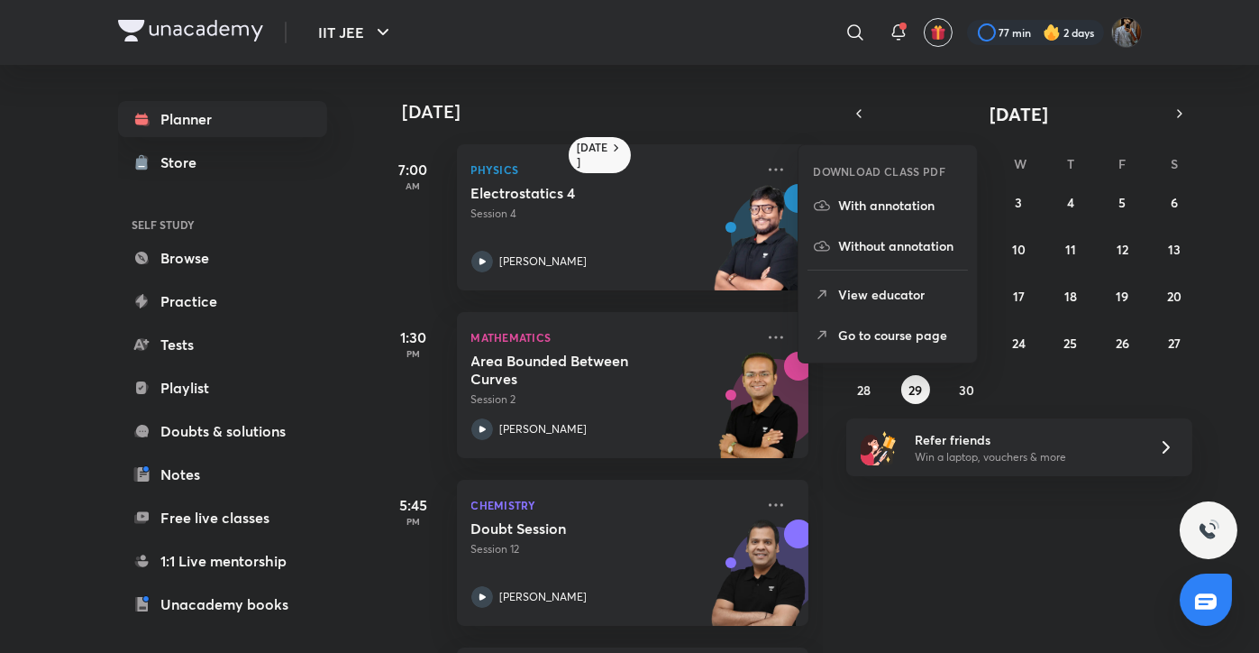 This screenshot has width=1259, height=653. Describe the element at coordinates (1175, 343) in the screenshot. I see `abbr: September 27, 2025` at that location.